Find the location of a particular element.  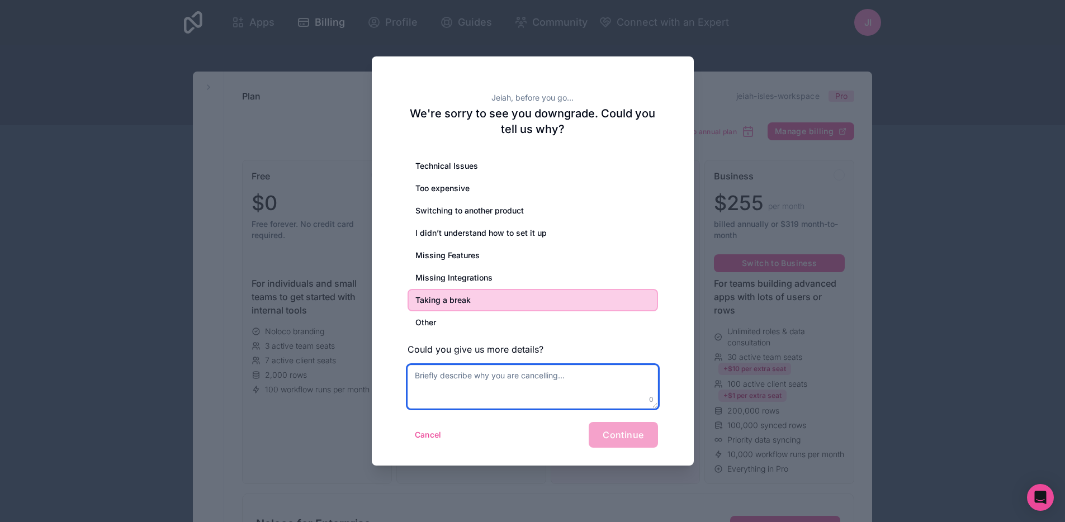

div: I didn’t understand how to set it up is located at coordinates (533, 233).